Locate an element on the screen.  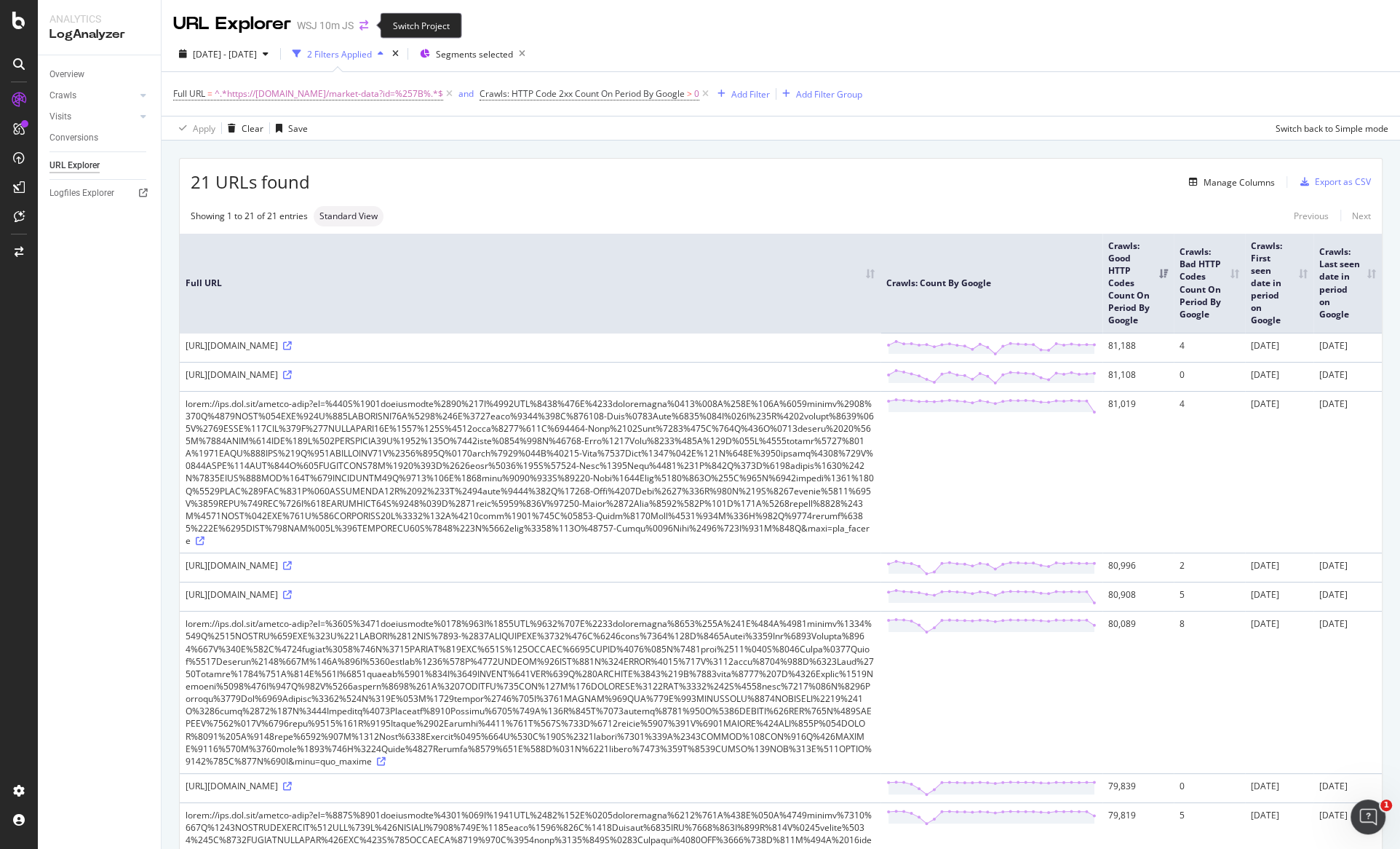
a: Conversions is located at coordinates (100, 137).